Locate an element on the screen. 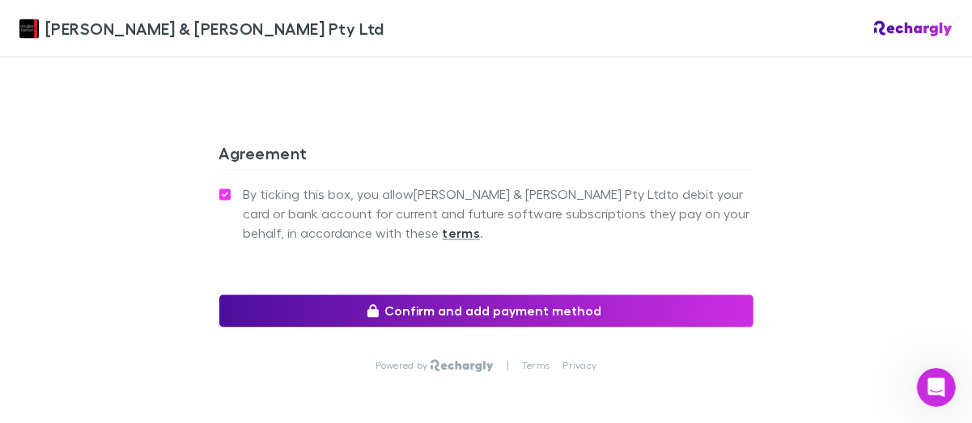  button: Confirm and add payment method is located at coordinates (487, 311).